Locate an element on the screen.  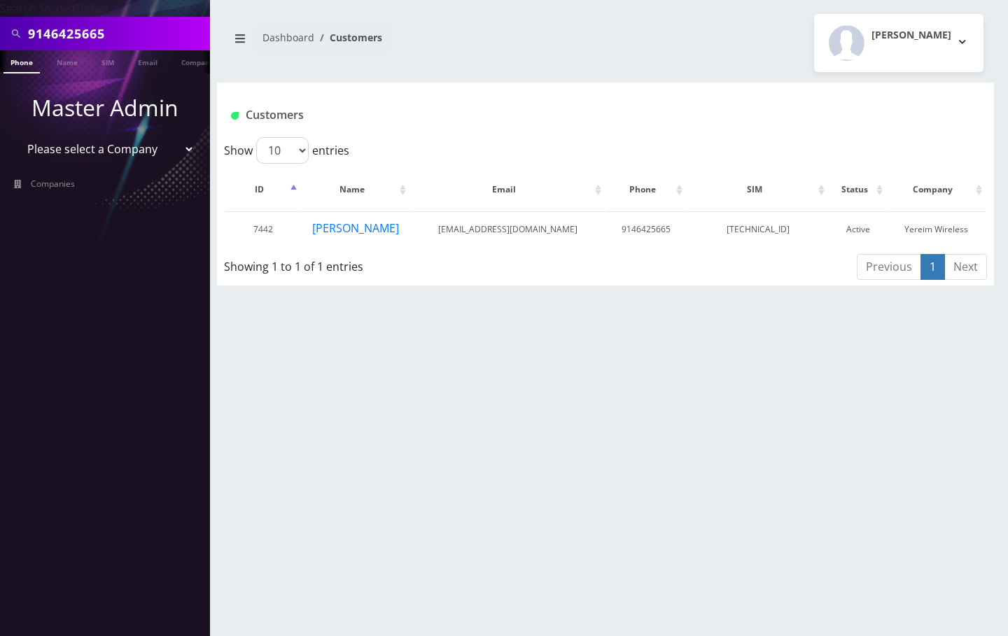
td: Active is located at coordinates (858, 229).